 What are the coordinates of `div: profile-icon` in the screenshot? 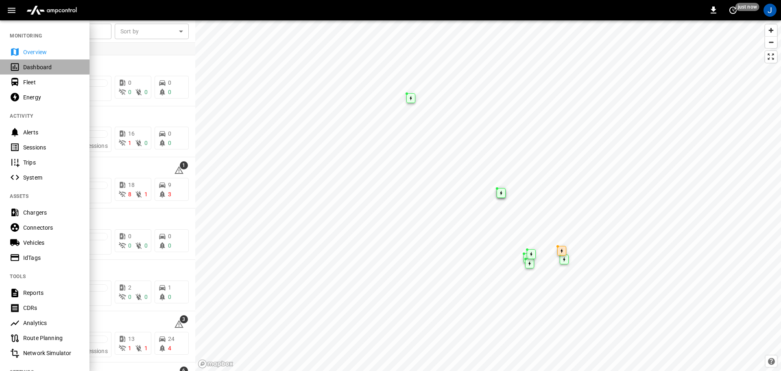 It's located at (770, 10).